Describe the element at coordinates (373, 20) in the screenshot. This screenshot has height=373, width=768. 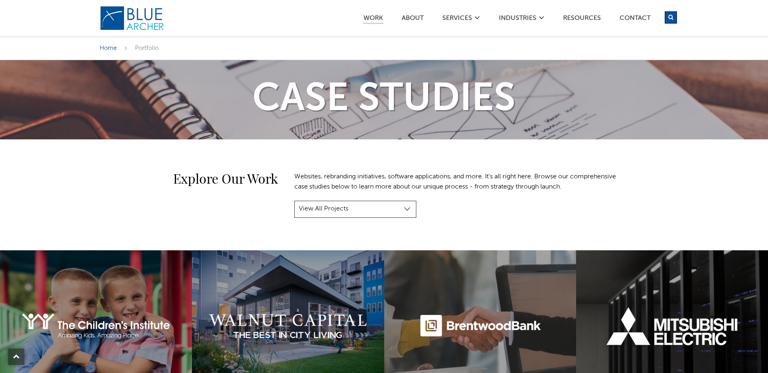
I see `a: Work` at that location.